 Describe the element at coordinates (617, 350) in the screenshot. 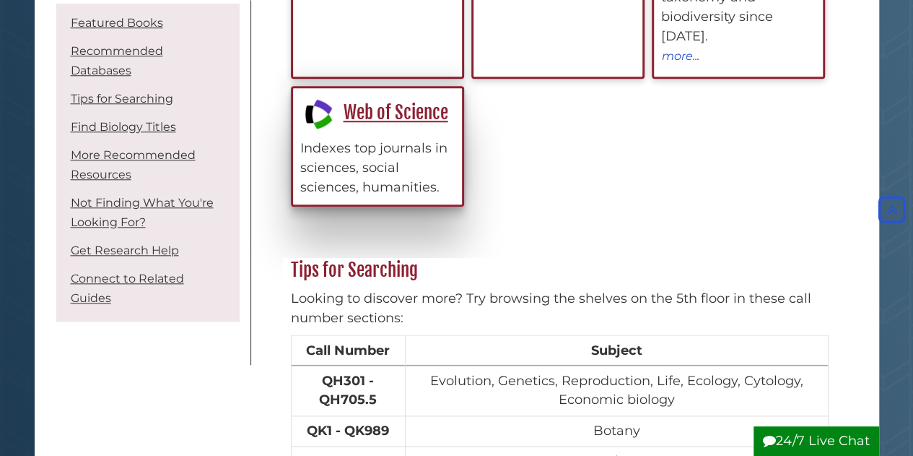

I see `th: Subject` at that location.